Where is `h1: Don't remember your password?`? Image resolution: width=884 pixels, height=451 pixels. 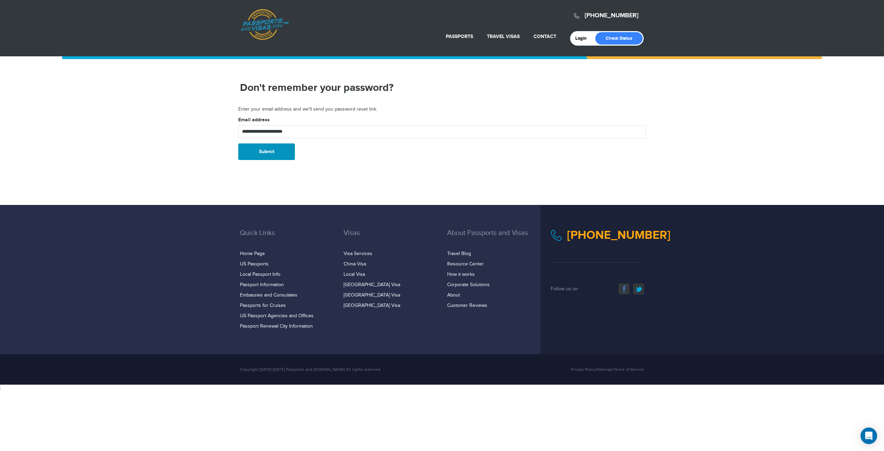 h1: Don't remember your password? is located at coordinates (390, 88).